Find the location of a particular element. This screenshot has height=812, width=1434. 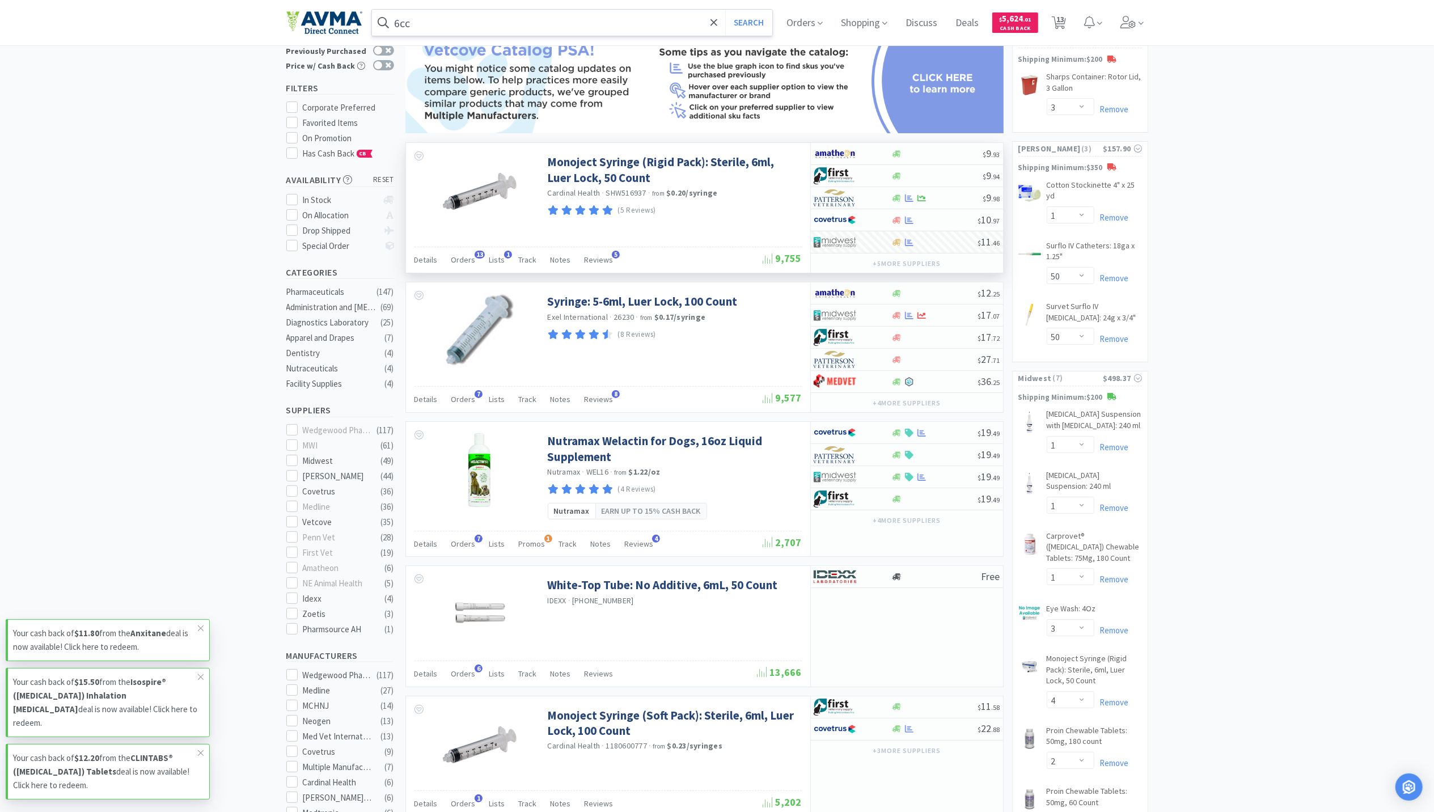

span: . 25 is located at coordinates (996, 294).